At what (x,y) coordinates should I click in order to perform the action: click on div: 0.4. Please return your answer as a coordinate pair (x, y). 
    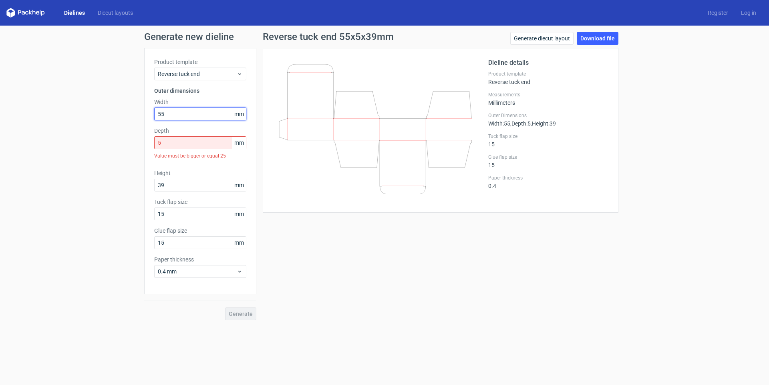
    Looking at the image, I should click on (548, 182).